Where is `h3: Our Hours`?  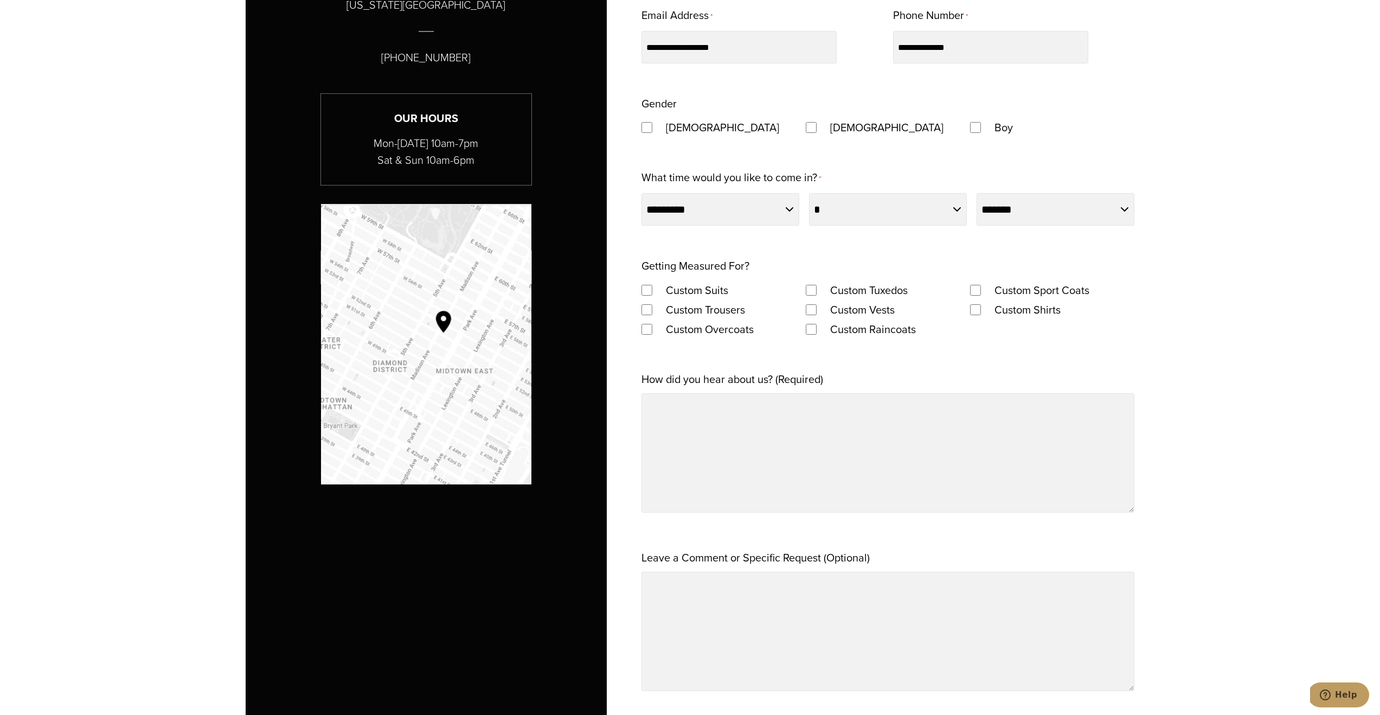
h3: Our Hours is located at coordinates (426, 118).